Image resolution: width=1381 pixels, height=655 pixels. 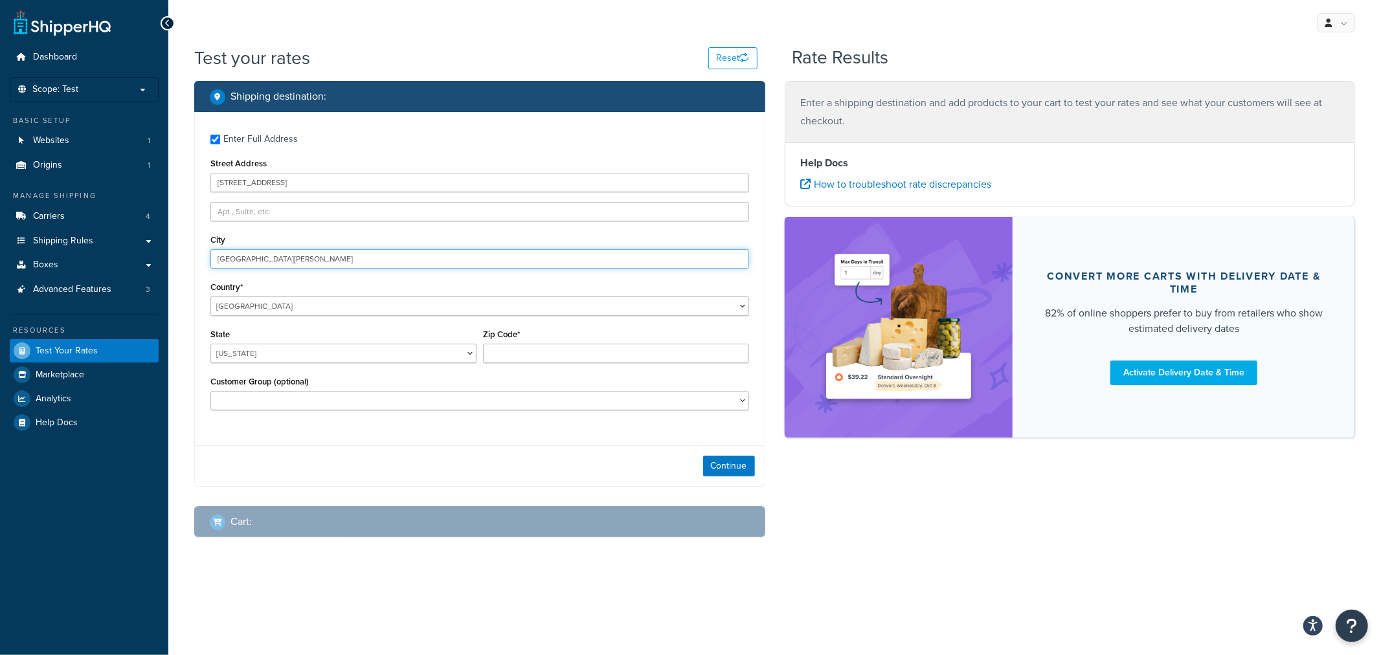 What do you see at coordinates (840, 58) in the screenshot?
I see `h2: Rate Results` at bounding box center [840, 58].